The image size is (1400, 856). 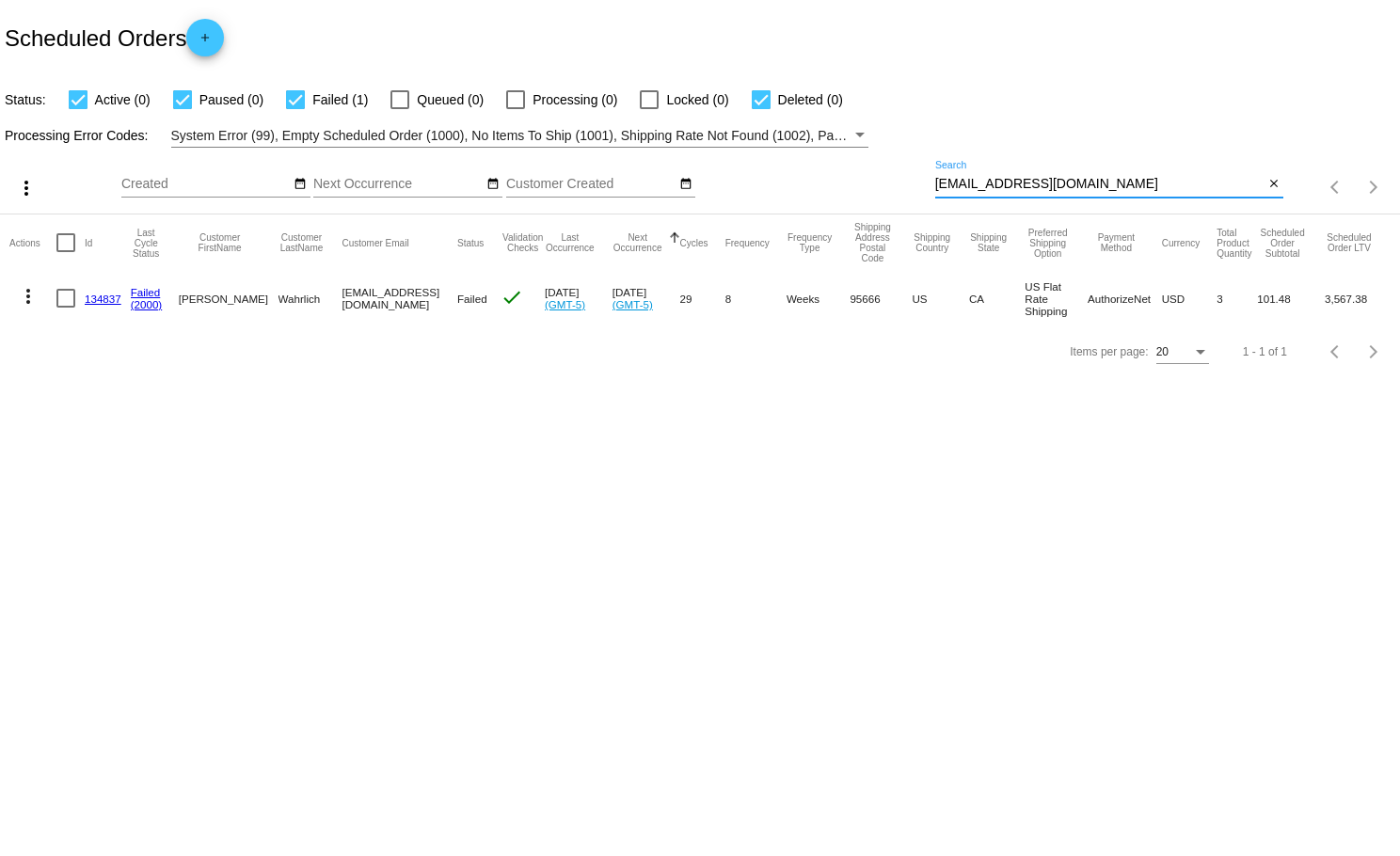 What do you see at coordinates (398, 184) in the screenshot?
I see `input: Next Occurrence` at bounding box center [398, 184].